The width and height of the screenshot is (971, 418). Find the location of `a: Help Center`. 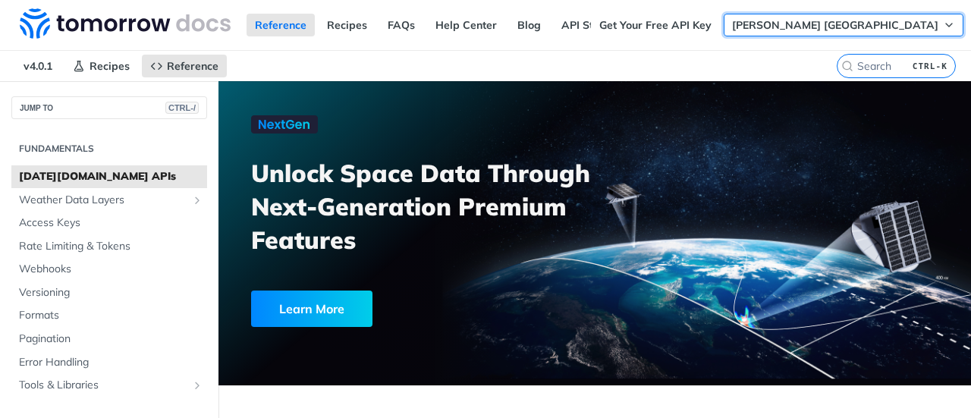

a: Help Center is located at coordinates (466, 25).